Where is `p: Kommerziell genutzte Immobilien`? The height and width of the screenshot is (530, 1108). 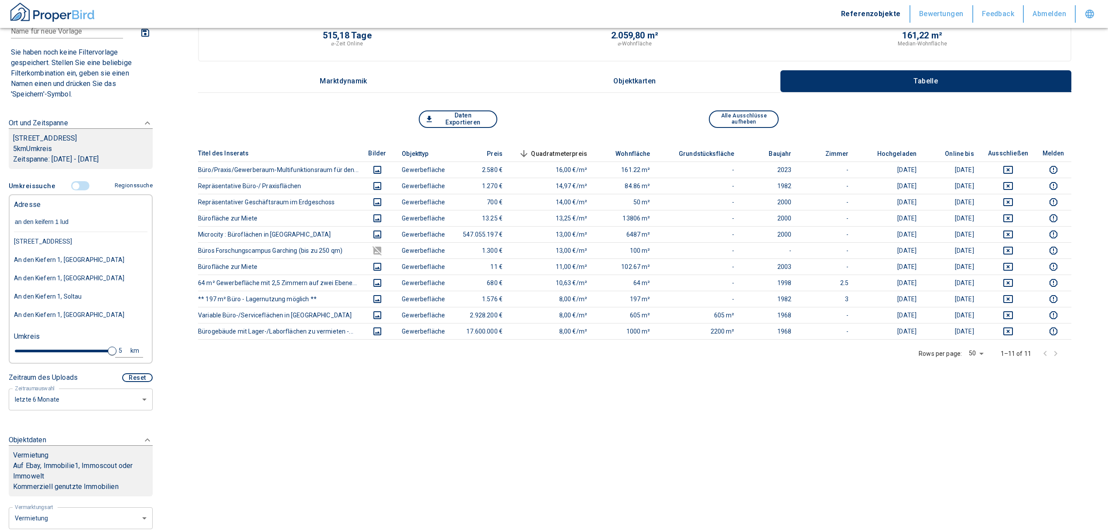
p: Kommerziell genutzte Immobilien is located at coordinates (81, 486).